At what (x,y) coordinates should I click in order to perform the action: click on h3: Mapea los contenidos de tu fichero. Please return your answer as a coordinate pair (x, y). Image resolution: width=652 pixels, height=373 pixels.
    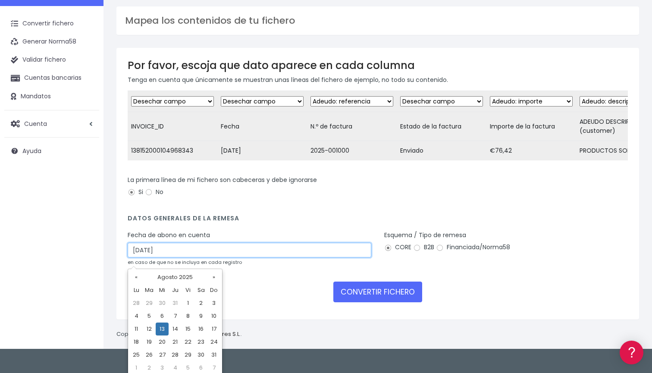
    Looking at the image, I should click on (377, 21).